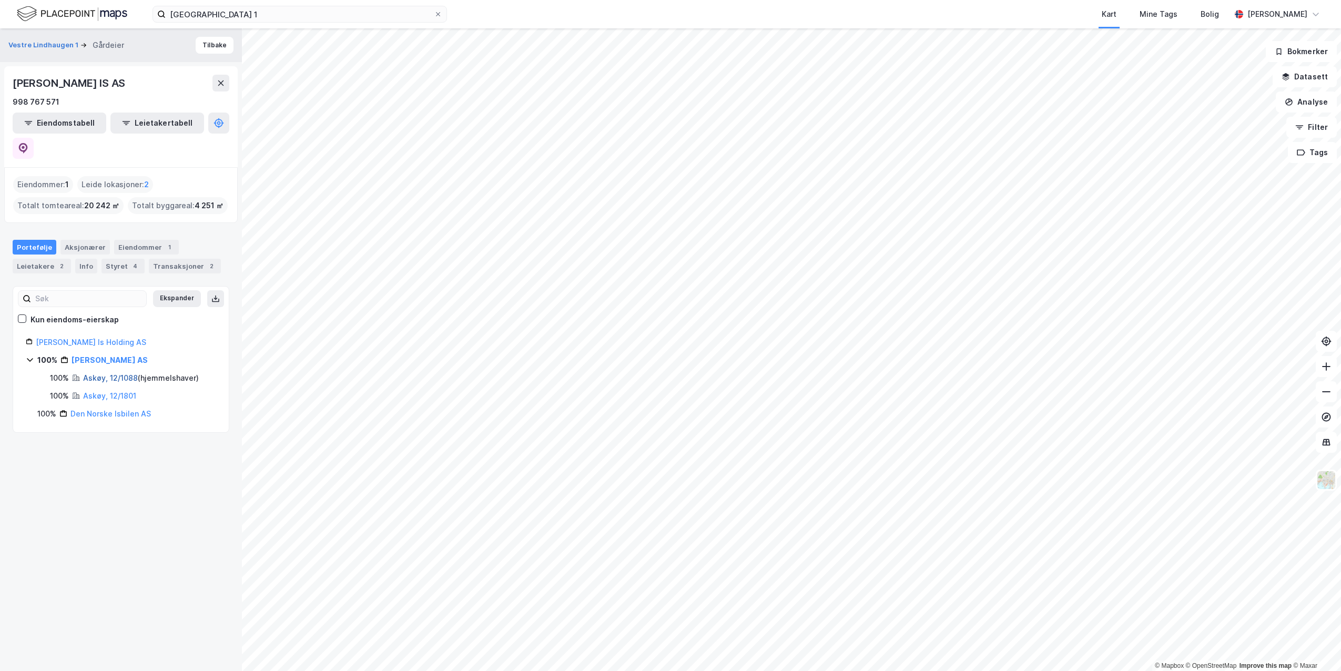  I want to click on div: Totalt byggareal :, so click(178, 206).